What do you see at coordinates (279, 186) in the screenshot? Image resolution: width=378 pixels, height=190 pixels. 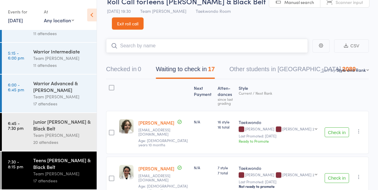 I see `div: Not ready to promote` at bounding box center [279, 186].